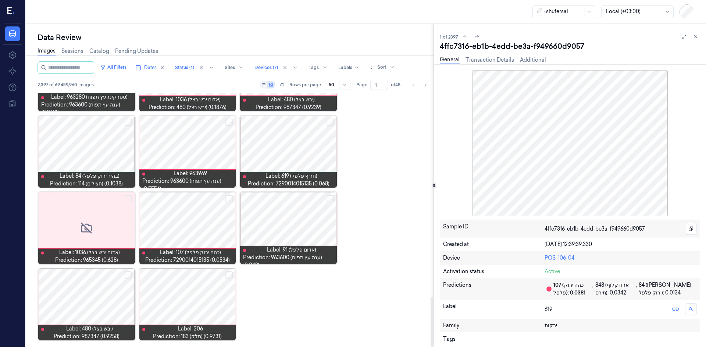 The height and width of the screenshot is (347, 706). What do you see at coordinates (86, 260) in the screenshot?
I see `span: Prediction: 965345 (0.628)` at bounding box center [86, 260].